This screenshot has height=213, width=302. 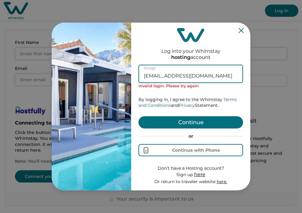 What do you see at coordinates (191, 150) in the screenshot?
I see `button: Continue with Phone` at bounding box center [191, 150].